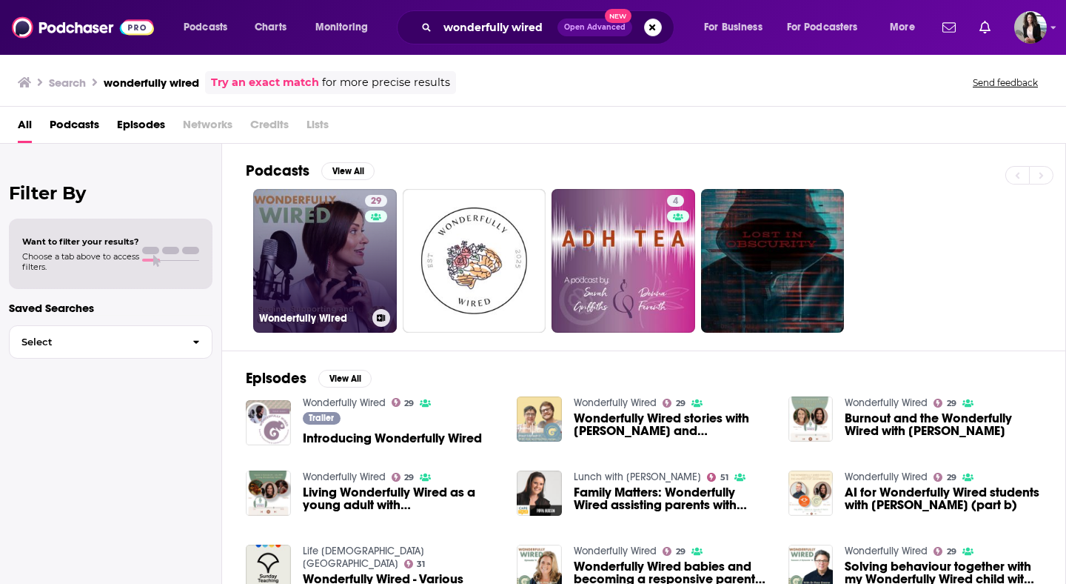 This screenshot has height=584, width=1066. I want to click on a: 29Wonderfully Wired, so click(325, 261).